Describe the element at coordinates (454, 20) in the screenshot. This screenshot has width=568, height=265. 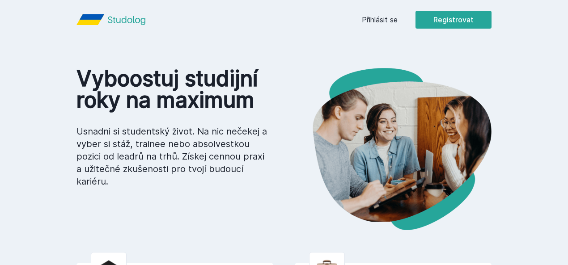
I see `a: Registrovat` at that location.